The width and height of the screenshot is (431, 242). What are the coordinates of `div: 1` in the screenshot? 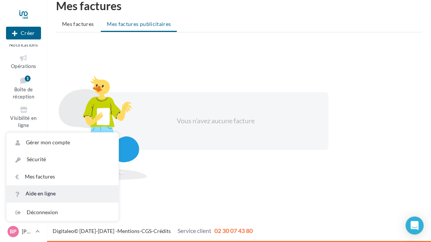 It's located at (27, 79).